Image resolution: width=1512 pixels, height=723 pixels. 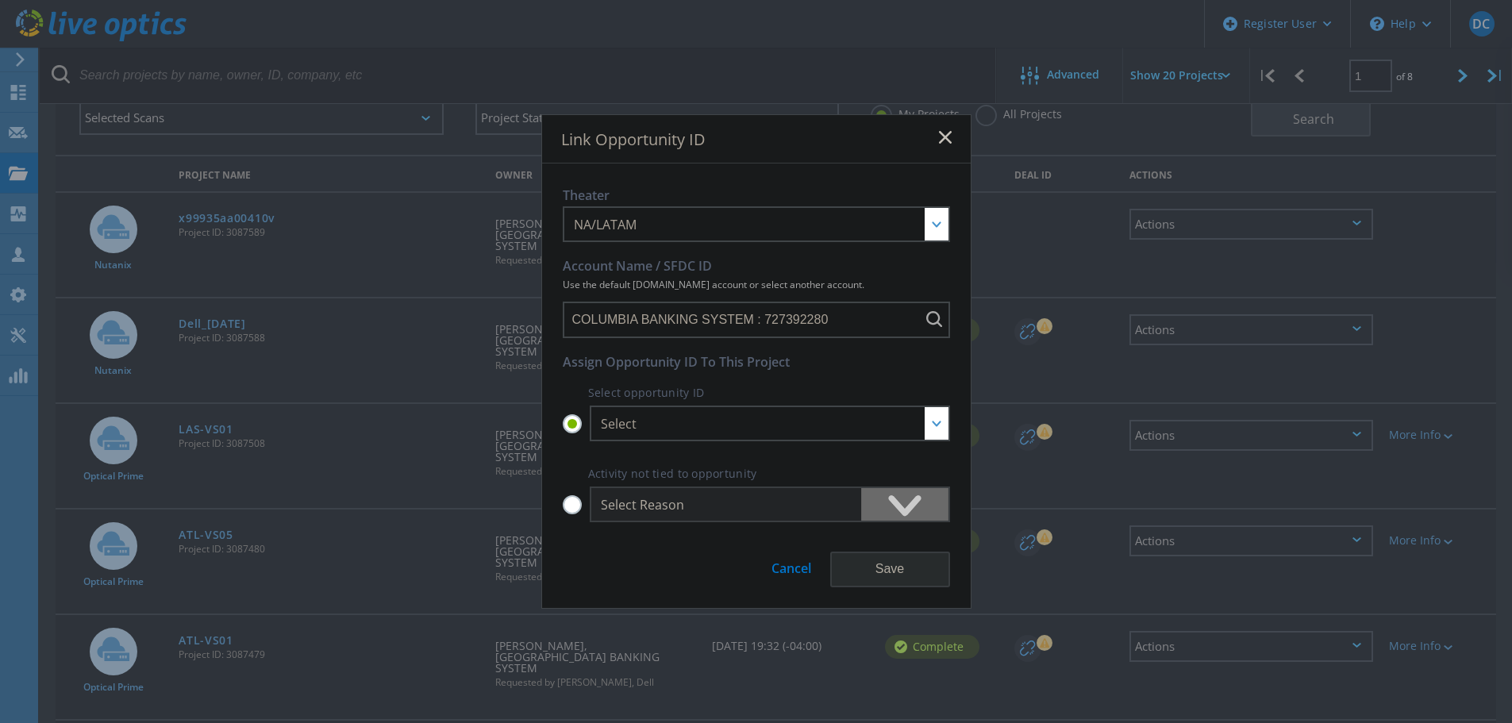 What do you see at coordinates (756, 392) in the screenshot?
I see `p: Select opportunity ID` at bounding box center [756, 392].